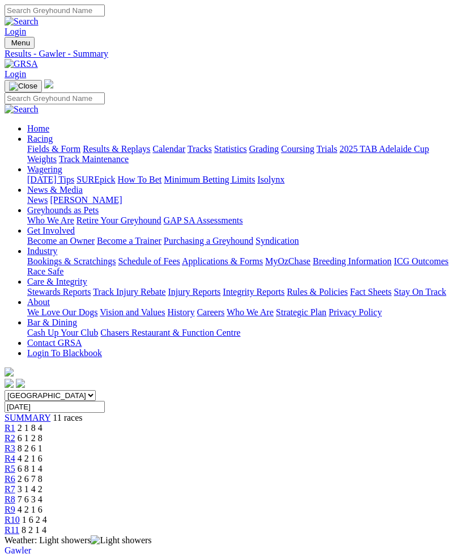 The height and width of the screenshot is (554, 459). What do you see at coordinates (231, 148) in the screenshot?
I see `a: Statistics` at bounding box center [231, 148].